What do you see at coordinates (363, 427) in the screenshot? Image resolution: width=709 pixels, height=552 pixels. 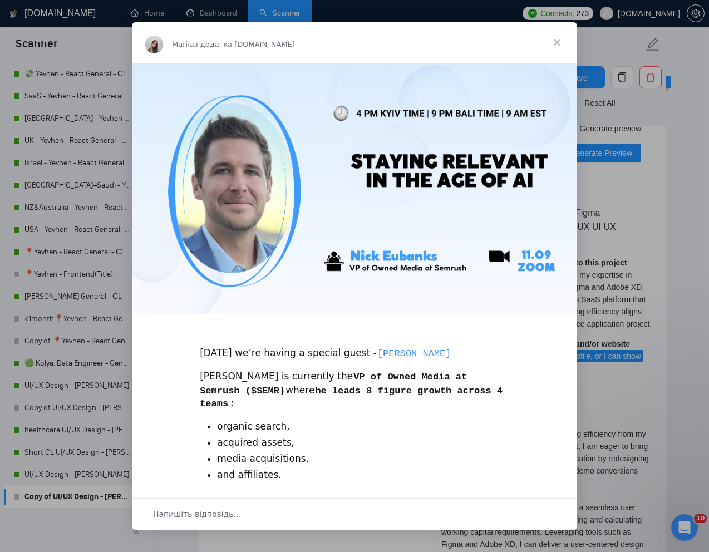 I see `li: organic search,` at bounding box center [363, 427].